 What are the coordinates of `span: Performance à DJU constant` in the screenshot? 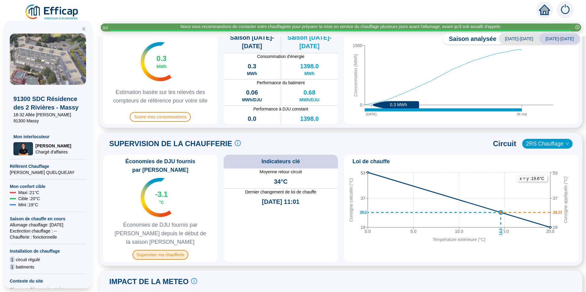 It's located at (281, 109).